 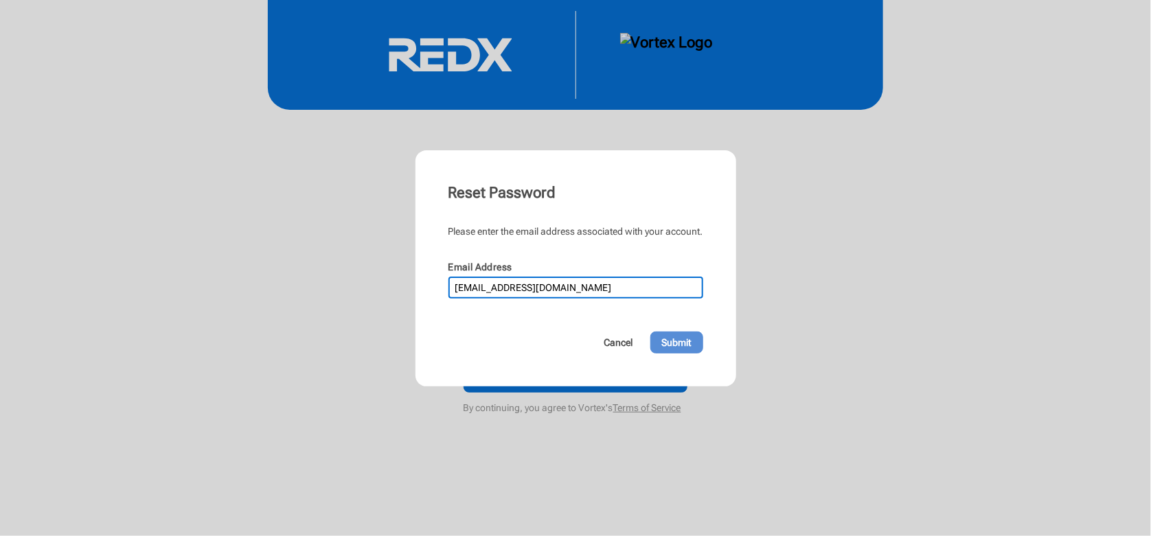 What do you see at coordinates (677, 343) in the screenshot?
I see `button: Submit` at bounding box center [677, 343].